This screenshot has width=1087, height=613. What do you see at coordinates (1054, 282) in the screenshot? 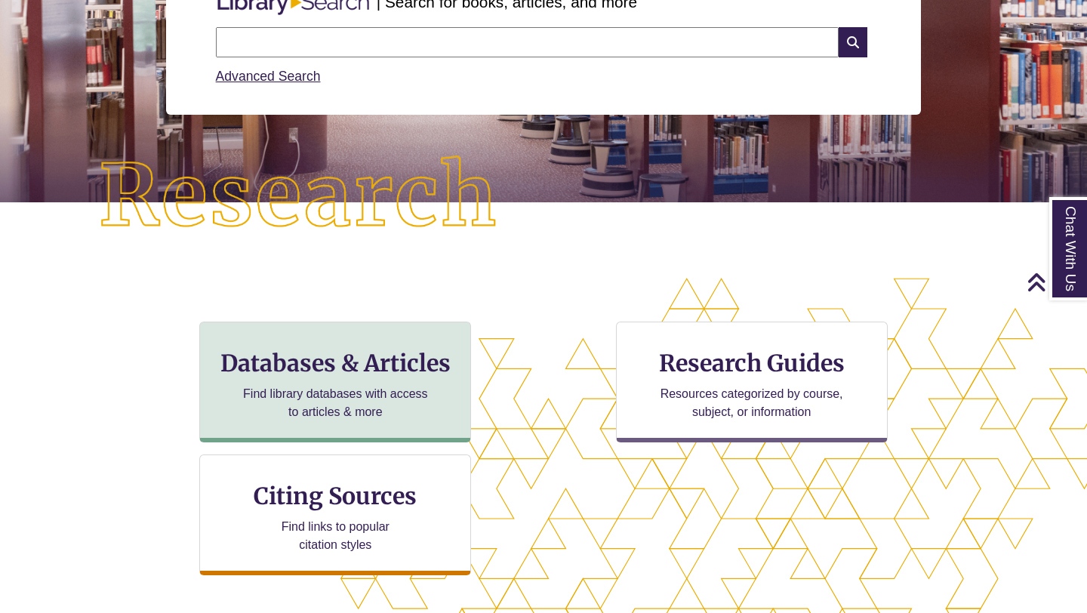
I see `a: Back to Top` at bounding box center [1054, 282].